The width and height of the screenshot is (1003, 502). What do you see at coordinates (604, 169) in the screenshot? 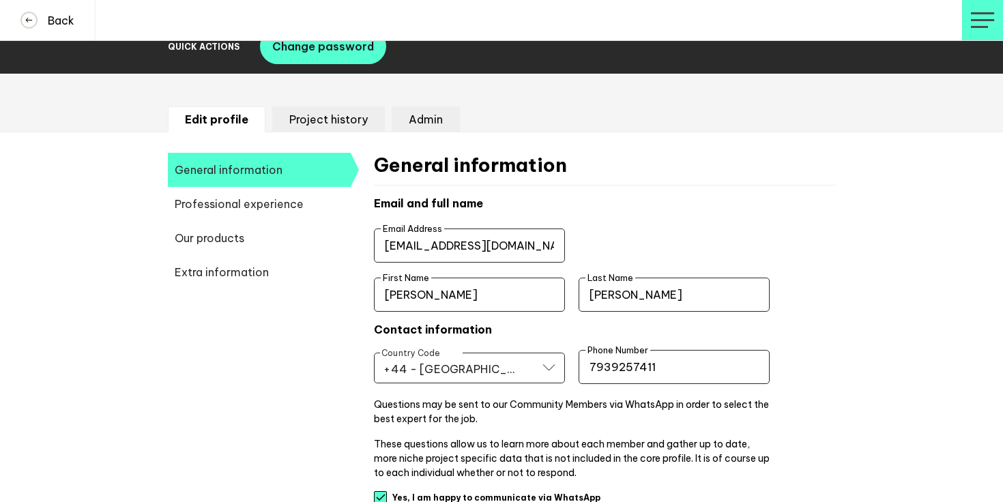
I see `h2: General information` at bounding box center [604, 169].